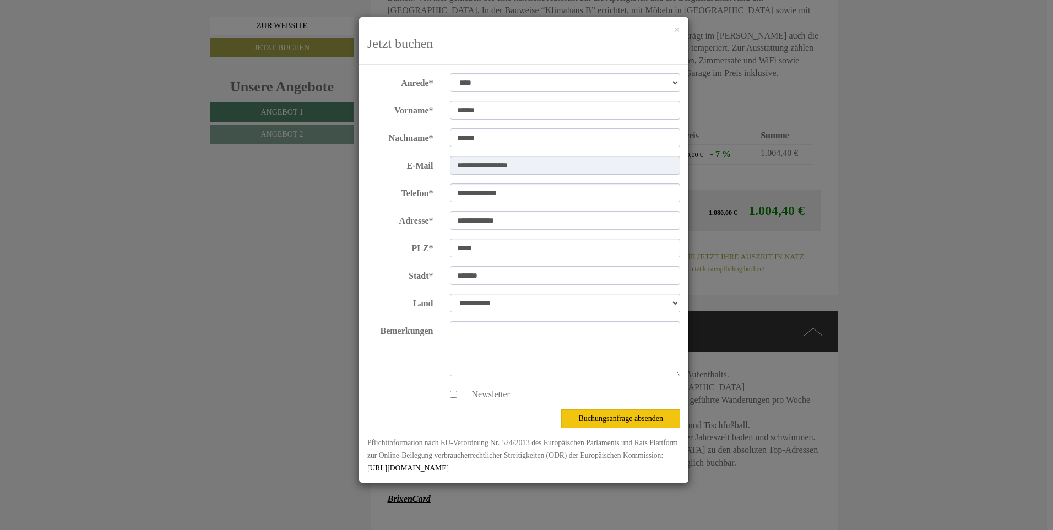  I want to click on label: E-Mail, so click(400, 164).